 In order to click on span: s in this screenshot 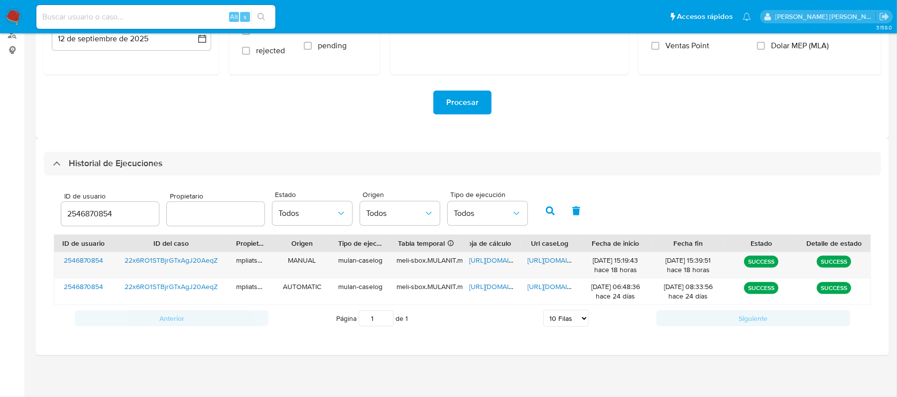, I will do `click(245, 16)`.